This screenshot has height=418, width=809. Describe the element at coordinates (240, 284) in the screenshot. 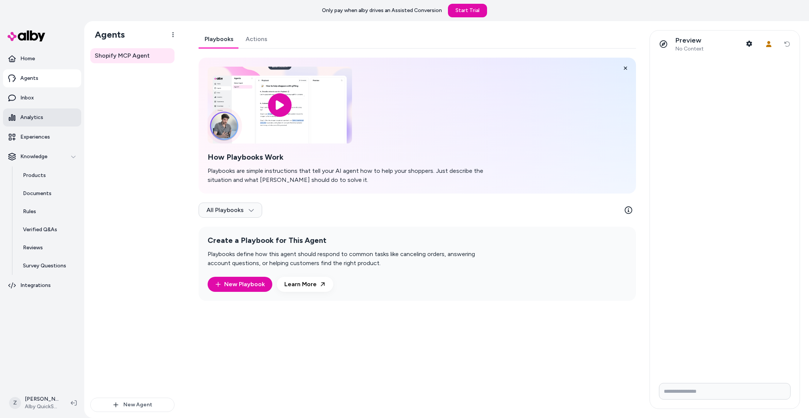

I see `button: New Playbook` at that location.